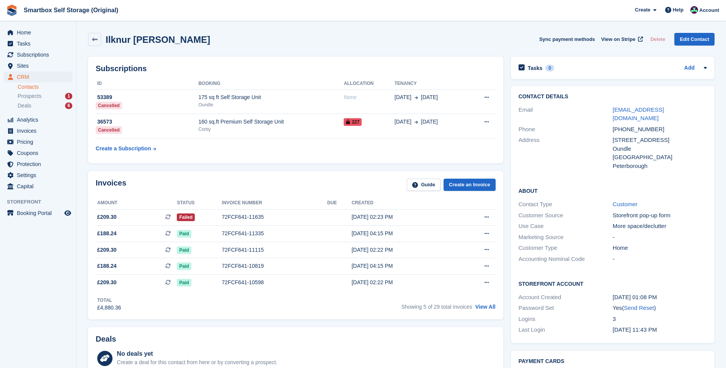  What do you see at coordinates (566, 319) in the screenshot?
I see `div: Logins` at bounding box center [566, 319].